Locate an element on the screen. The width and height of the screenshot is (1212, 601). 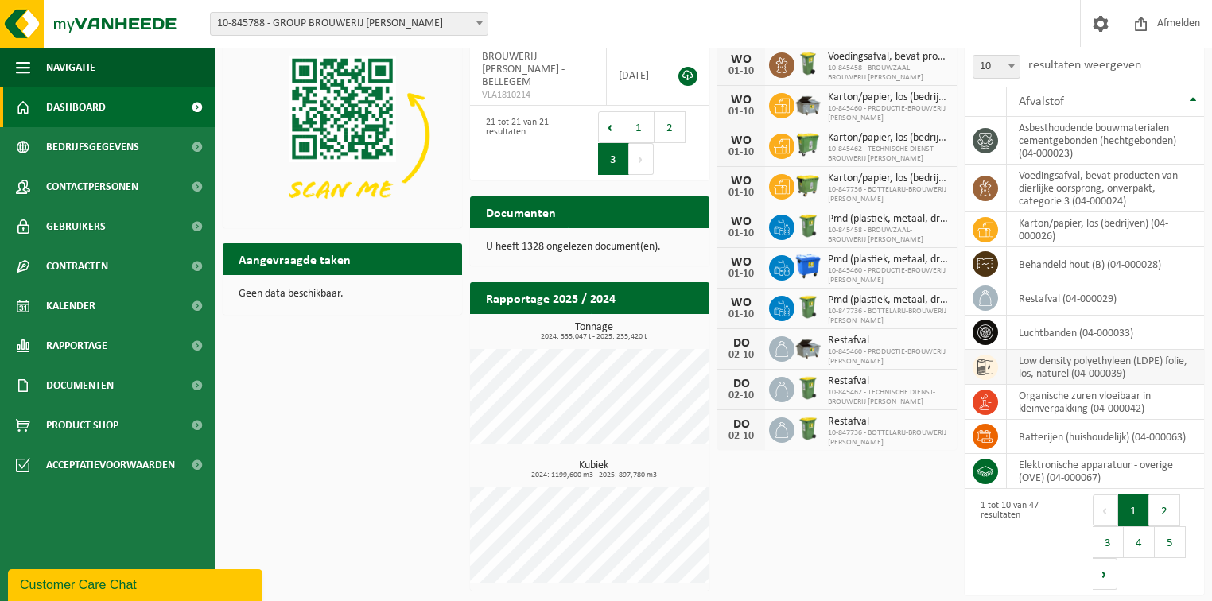
h3: Kubiek is located at coordinates (593, 470).